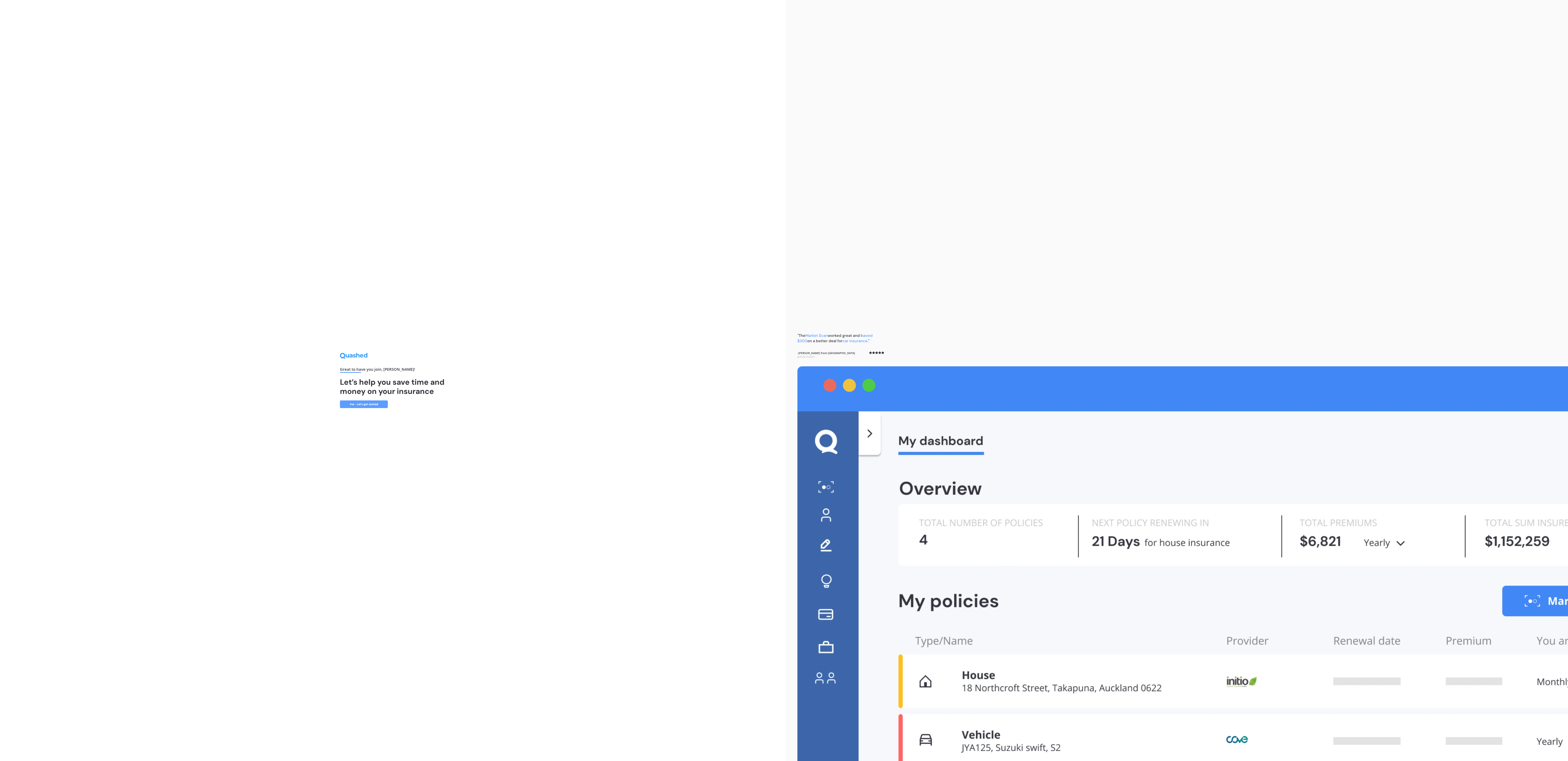 Image resolution: width=1568 pixels, height=761 pixels. Describe the element at coordinates (855, 341) in the screenshot. I see `span: car insurance` at that location.